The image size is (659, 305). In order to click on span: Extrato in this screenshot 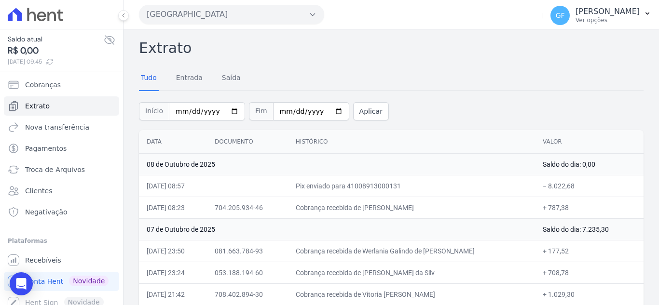, I will do `click(37, 106)`.